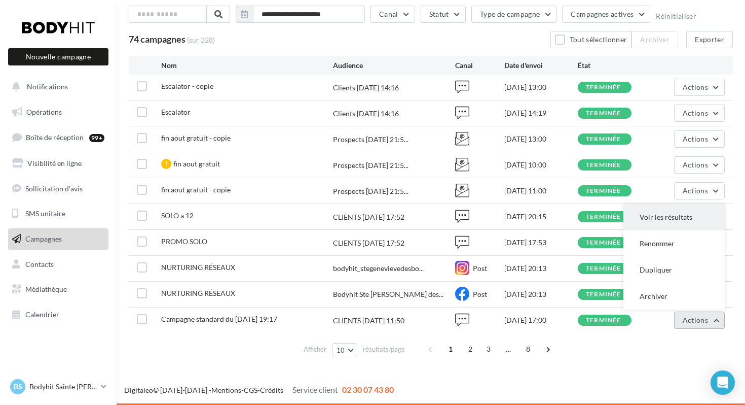 Image resolution: width=745 pixels, height=405 pixels. Describe the element at coordinates (219, 318) in the screenshot. I see `span: Campagne standard du 21-06-2025 19:17` at that location.